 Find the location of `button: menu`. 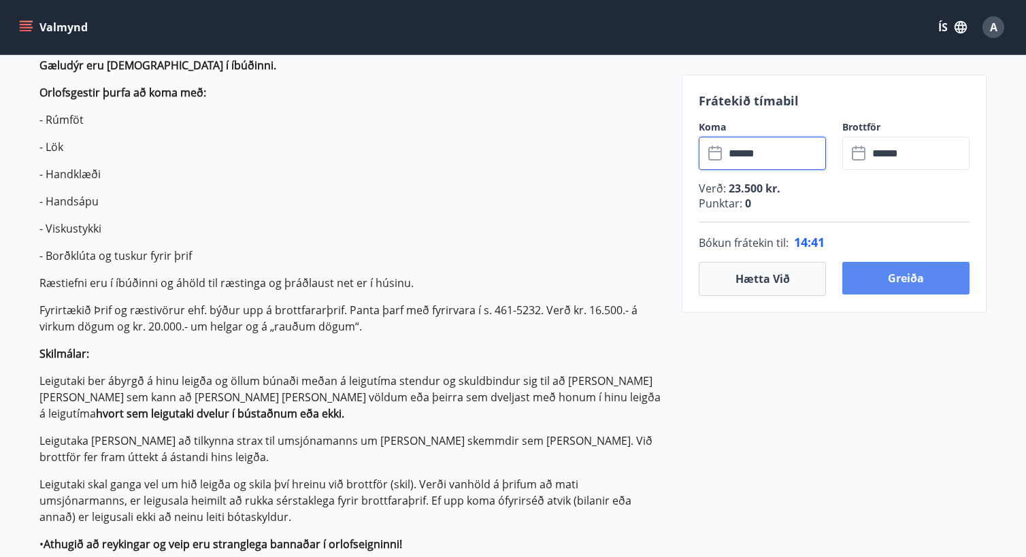

button: menu is located at coordinates (54, 27).